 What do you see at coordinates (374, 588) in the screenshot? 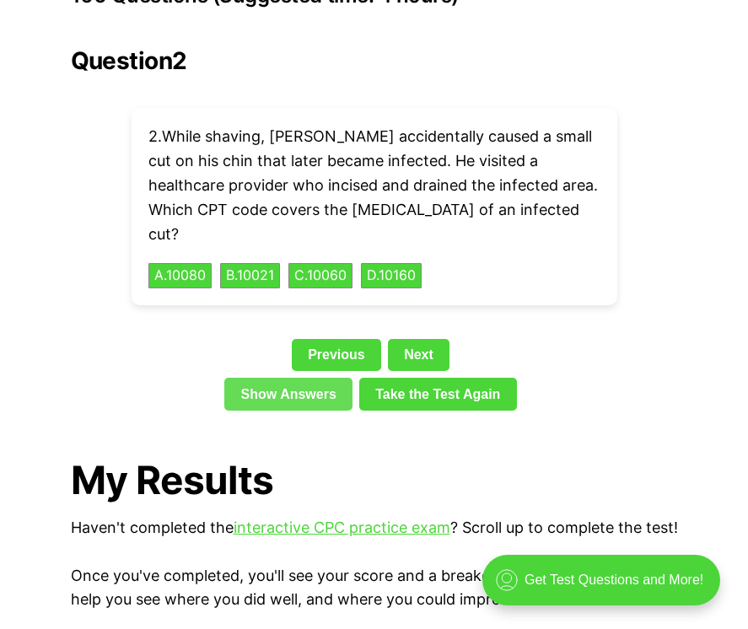
I see `p: Once you've completed, you'll see your score and a breakdown of questions here, to help you see w...` at bounding box center [374, 588].